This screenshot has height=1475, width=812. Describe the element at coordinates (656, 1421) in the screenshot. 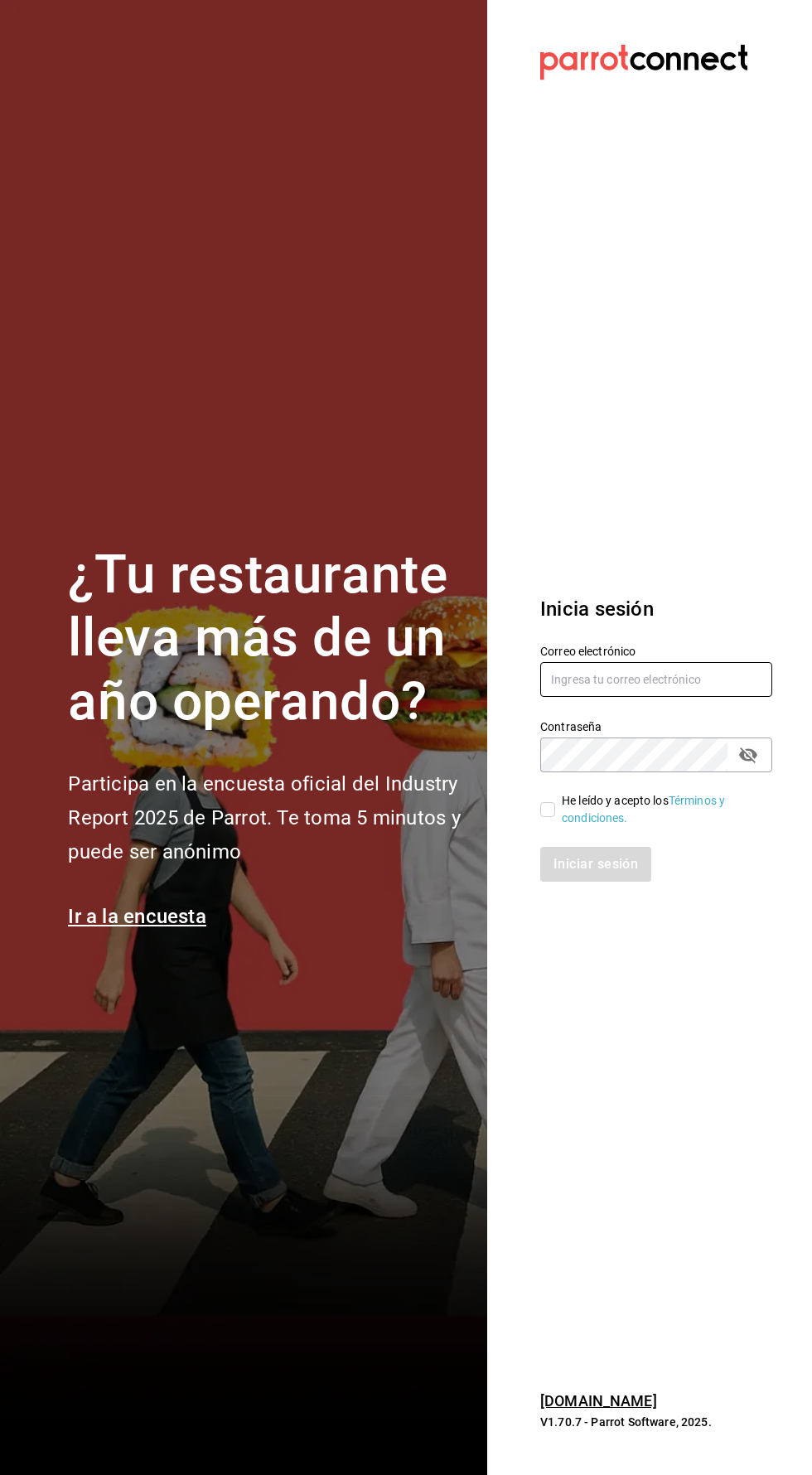

I see `p: V1.70.7 - Parrot Software, 2025.` at that location.